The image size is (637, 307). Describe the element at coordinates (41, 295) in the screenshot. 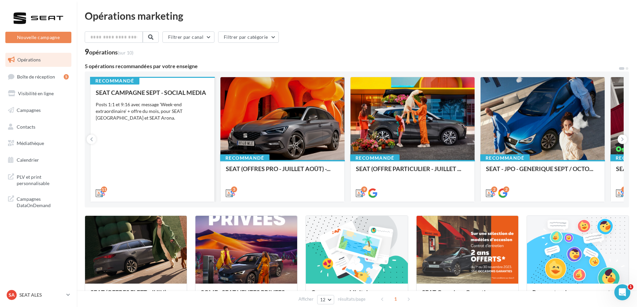

I see `p: SEAT ALES` at that location.